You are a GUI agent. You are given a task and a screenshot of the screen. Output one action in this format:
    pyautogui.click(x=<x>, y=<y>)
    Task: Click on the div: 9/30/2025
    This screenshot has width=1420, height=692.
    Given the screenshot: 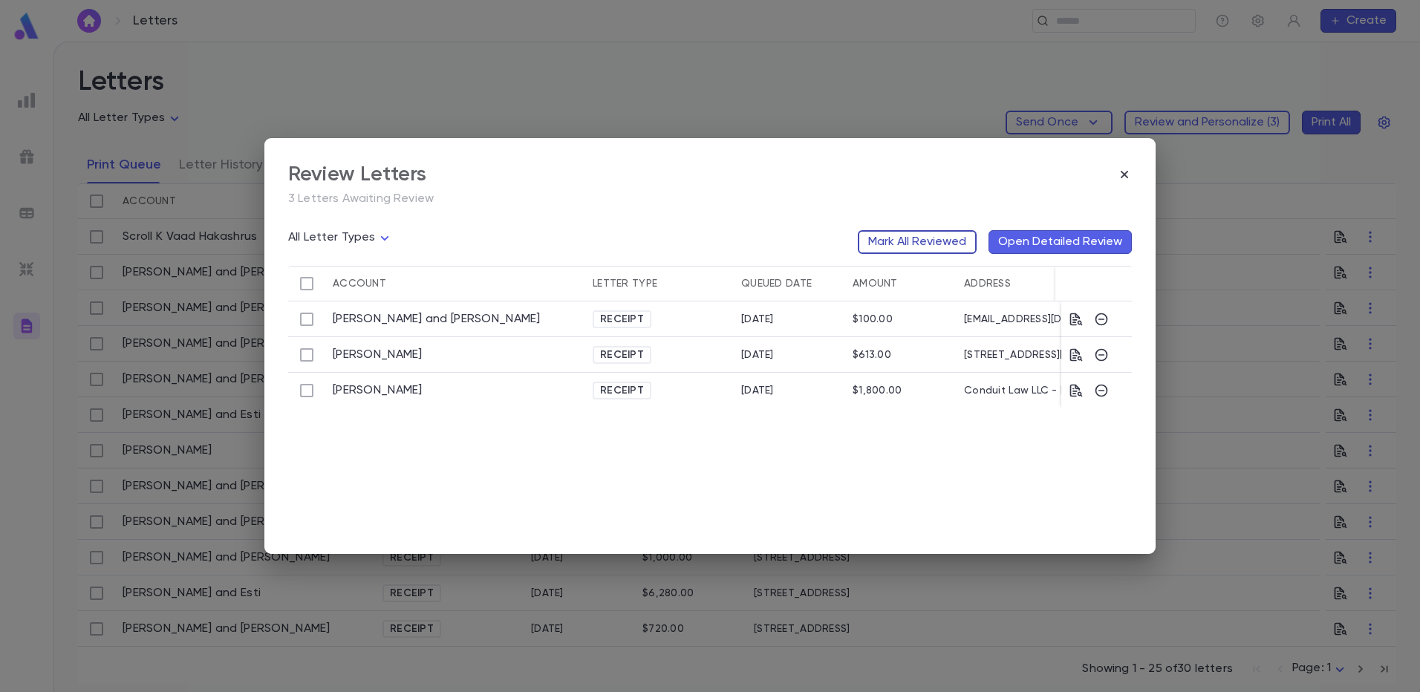 What is the action you would take?
    pyautogui.click(x=758, y=391)
    